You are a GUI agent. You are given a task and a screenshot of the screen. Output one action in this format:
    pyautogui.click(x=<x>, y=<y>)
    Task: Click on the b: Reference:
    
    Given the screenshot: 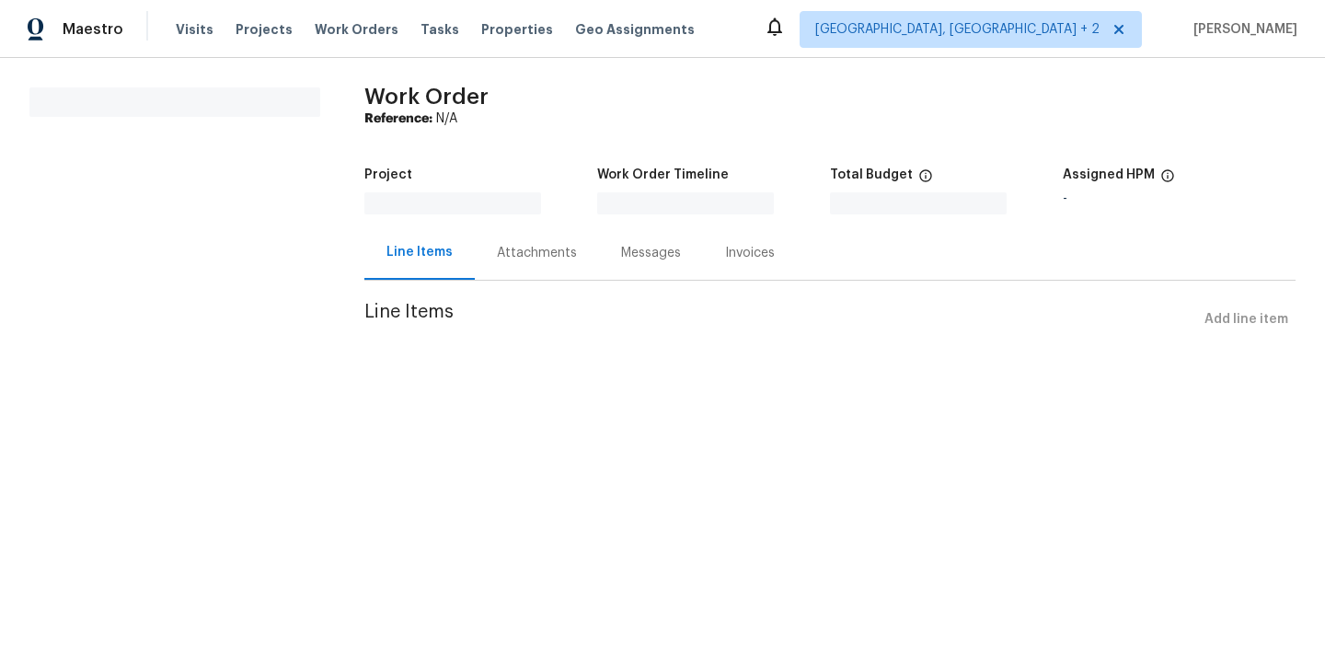 What is the action you would take?
    pyautogui.click(x=399, y=119)
    